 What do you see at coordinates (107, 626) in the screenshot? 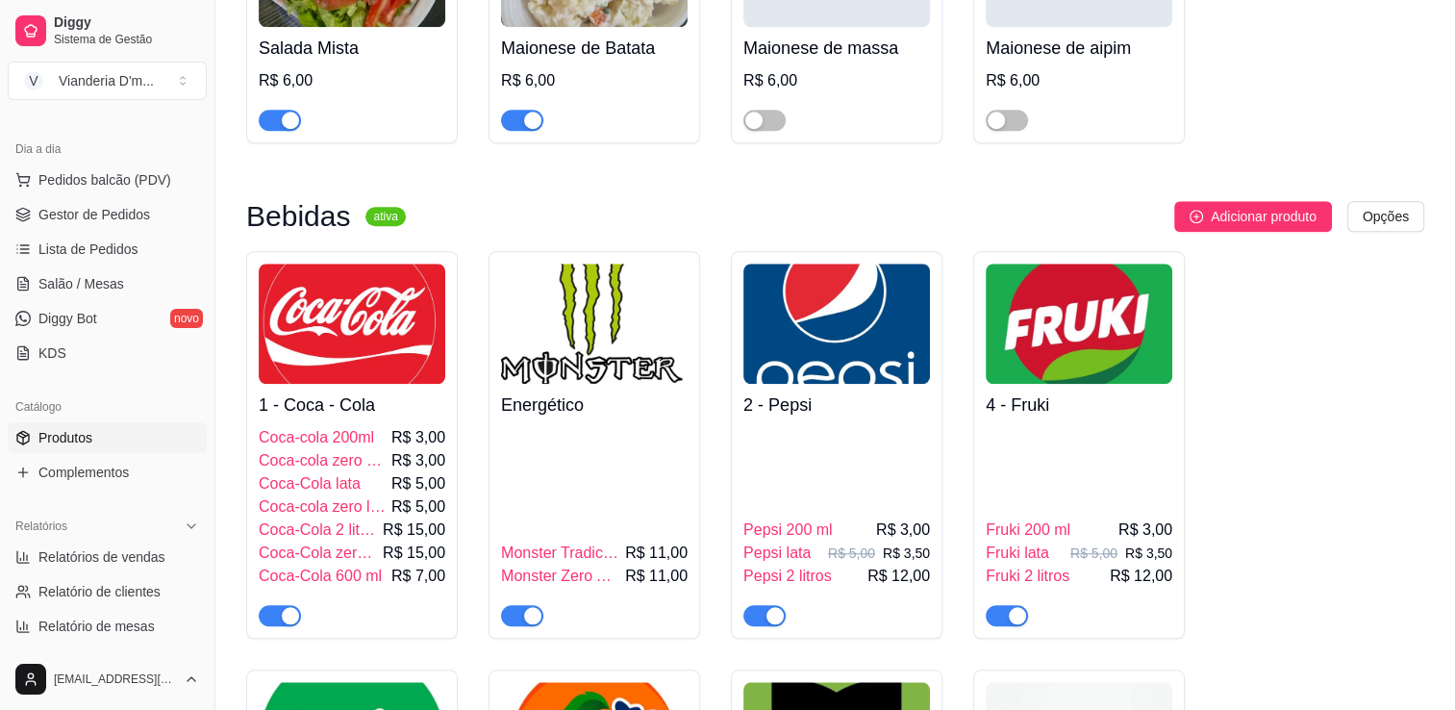
I see `a: Relatório de mesas` at bounding box center [107, 626].